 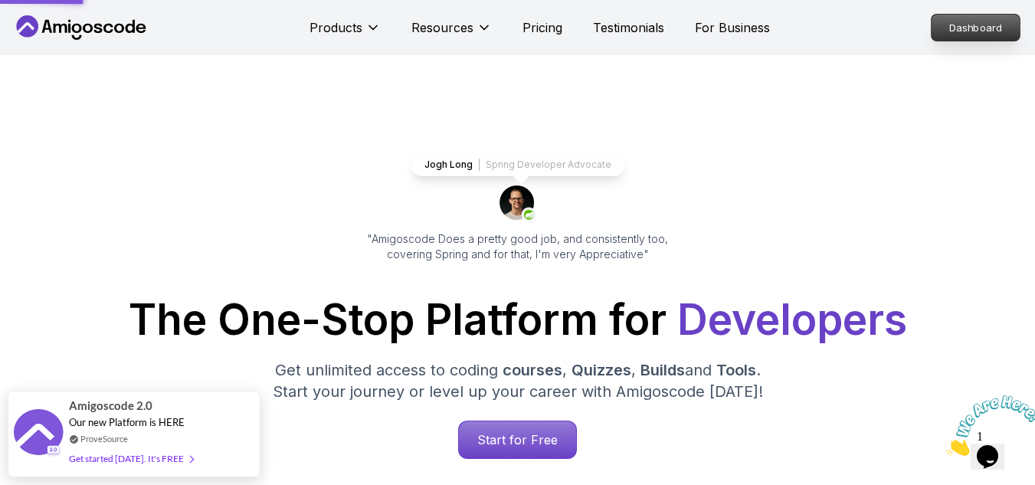 I want to click on p: Spring Developer Advocate, so click(x=549, y=165).